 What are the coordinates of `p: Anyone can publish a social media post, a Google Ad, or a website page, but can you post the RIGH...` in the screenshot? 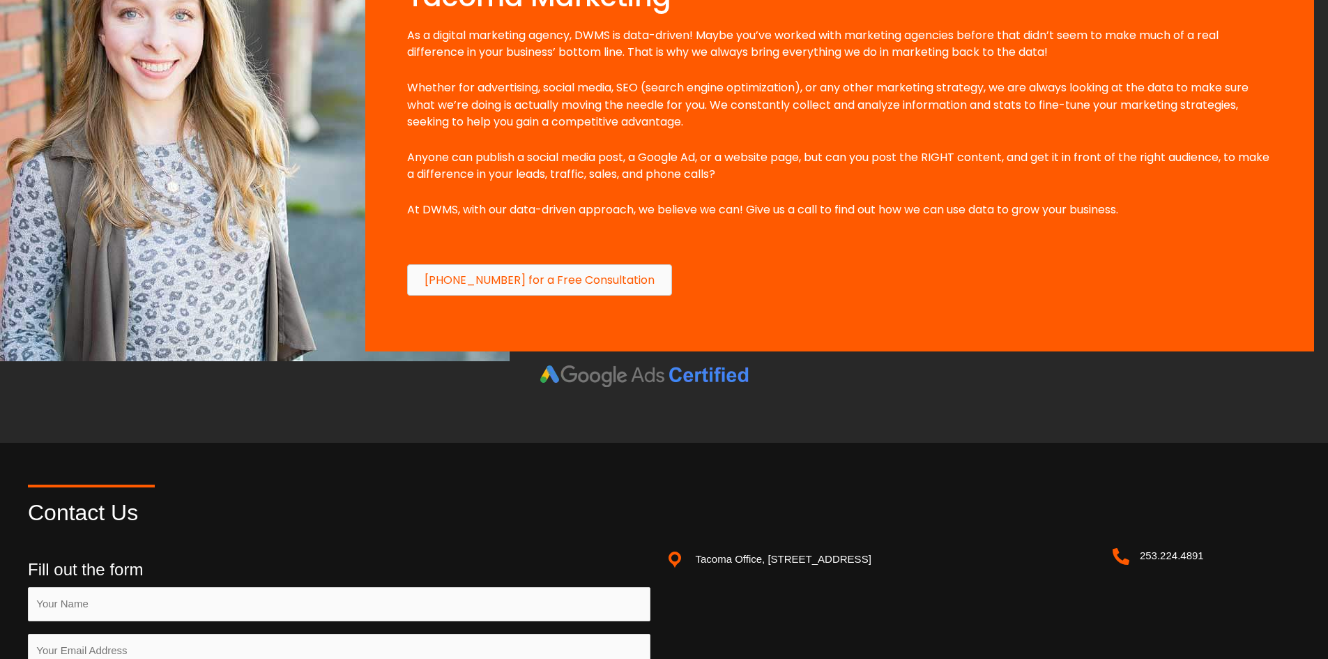 It's located at (839, 167).